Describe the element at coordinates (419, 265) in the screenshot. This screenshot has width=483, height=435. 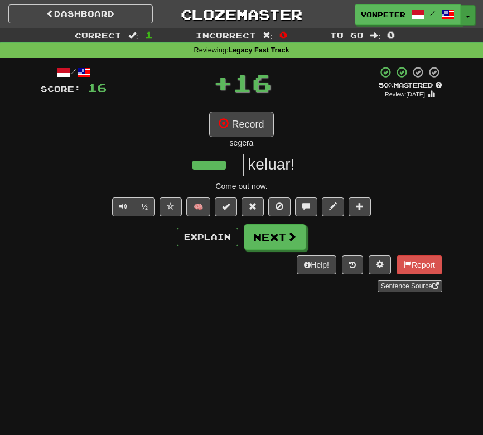
I see `button: Report` at that location.